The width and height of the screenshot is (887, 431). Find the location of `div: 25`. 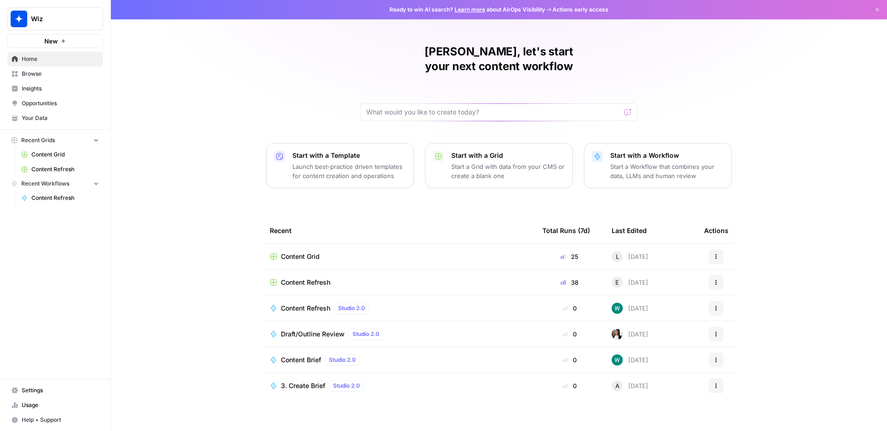

div: 25 is located at coordinates (569, 257).